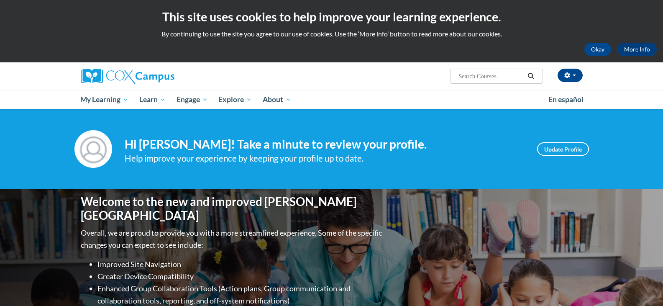 The height and width of the screenshot is (306, 663). Describe the element at coordinates (331, 17) in the screenshot. I see `h2: This site uses cookies to help improve your learning experience.` at that location.